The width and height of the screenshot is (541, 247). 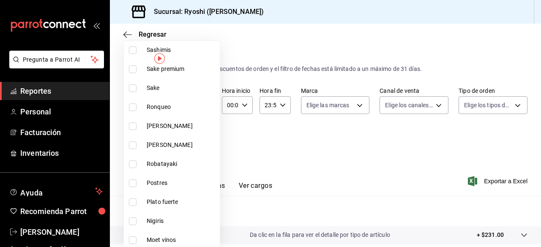 What do you see at coordinates (181, 88) in the screenshot?
I see `span: Sake` at bounding box center [181, 88].